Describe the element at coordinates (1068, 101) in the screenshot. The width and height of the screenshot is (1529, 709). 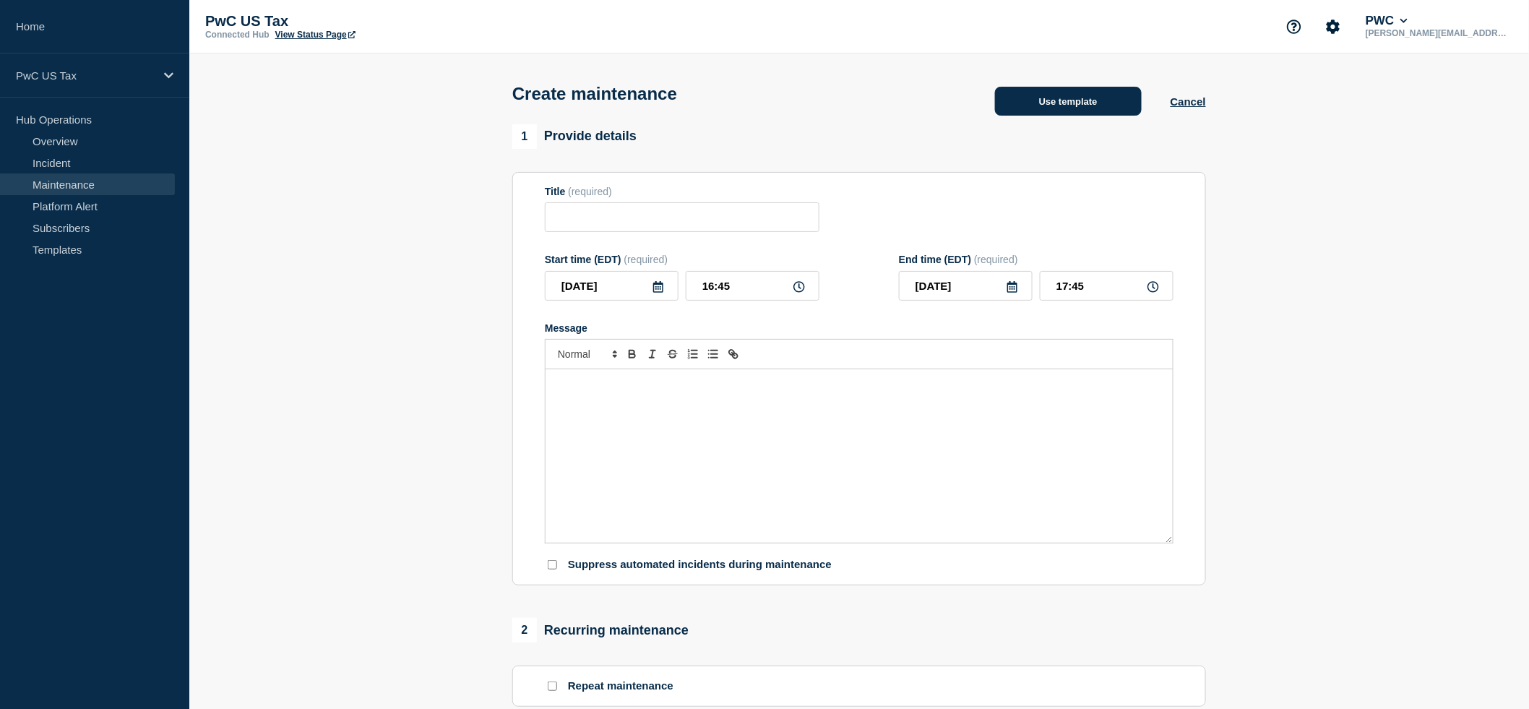
I see `button: Use template` at that location.